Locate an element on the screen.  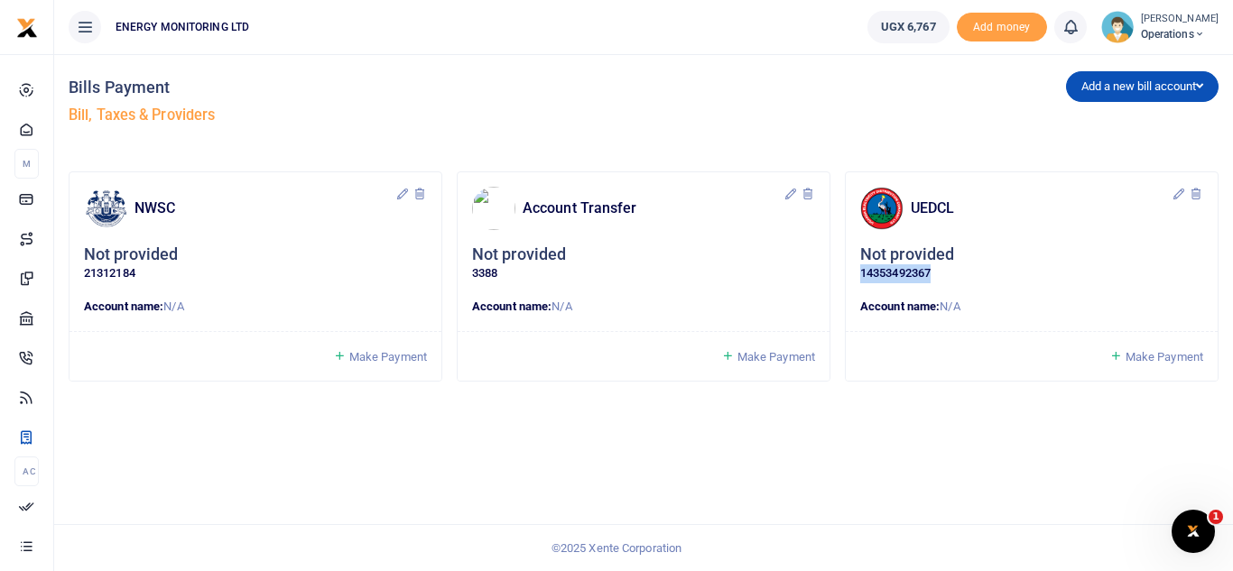
h4: NWSC is located at coordinates (264, 208).